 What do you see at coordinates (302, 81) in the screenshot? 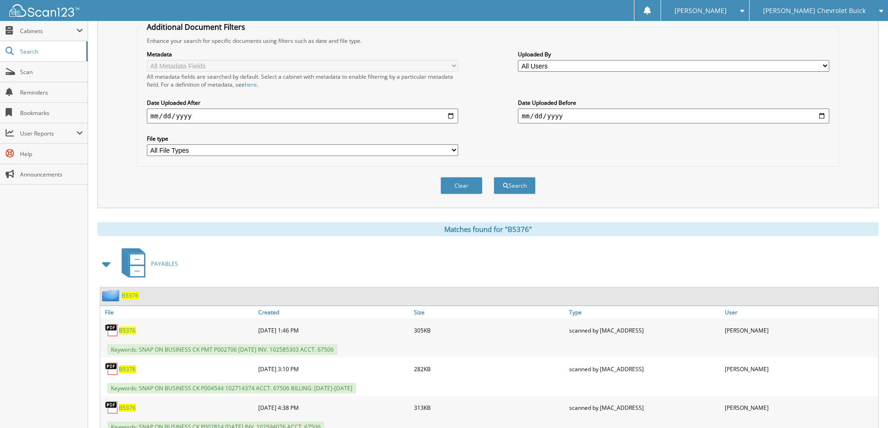
I see `div: All metadata fields are searched by default. Select a cabinet with metadata to enable filtering b...` at bounding box center [302, 81].